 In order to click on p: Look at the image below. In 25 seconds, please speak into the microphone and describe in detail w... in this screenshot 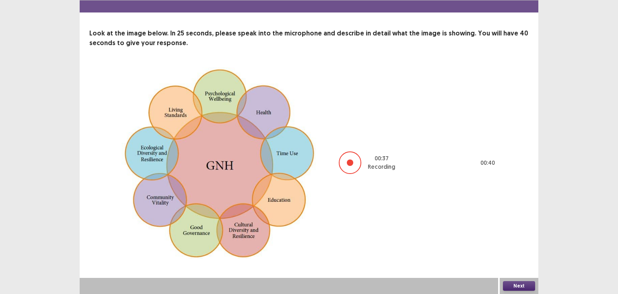, I will do `click(309, 38)`.